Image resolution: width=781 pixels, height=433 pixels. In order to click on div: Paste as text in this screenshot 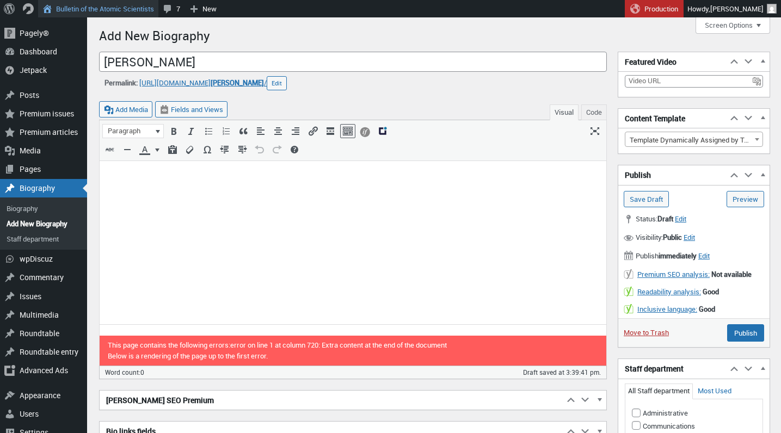, I will do `click(173, 150)`.